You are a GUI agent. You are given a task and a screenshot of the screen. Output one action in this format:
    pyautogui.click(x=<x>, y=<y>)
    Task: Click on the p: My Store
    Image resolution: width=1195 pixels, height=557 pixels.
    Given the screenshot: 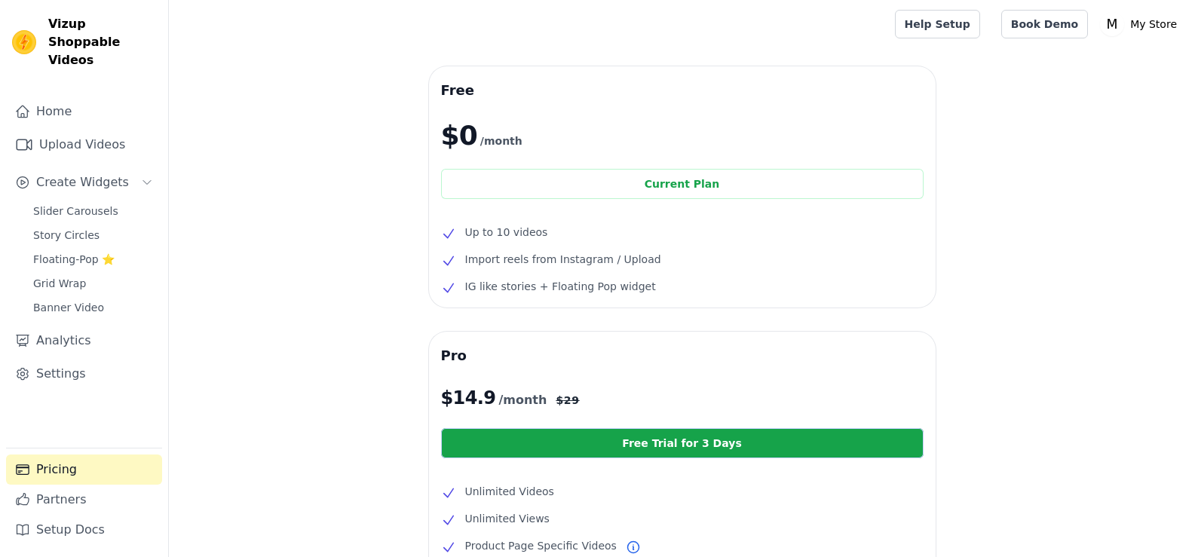 What is the action you would take?
    pyautogui.click(x=1153, y=24)
    